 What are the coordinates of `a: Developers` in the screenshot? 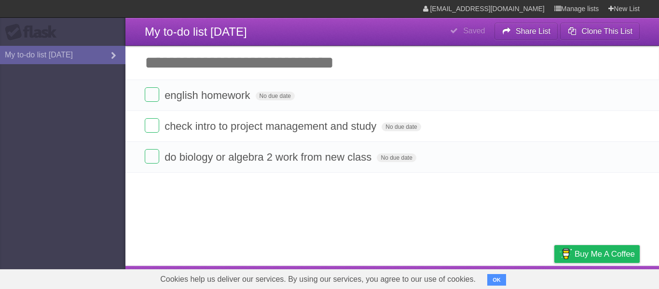 It's located at (477, 277).